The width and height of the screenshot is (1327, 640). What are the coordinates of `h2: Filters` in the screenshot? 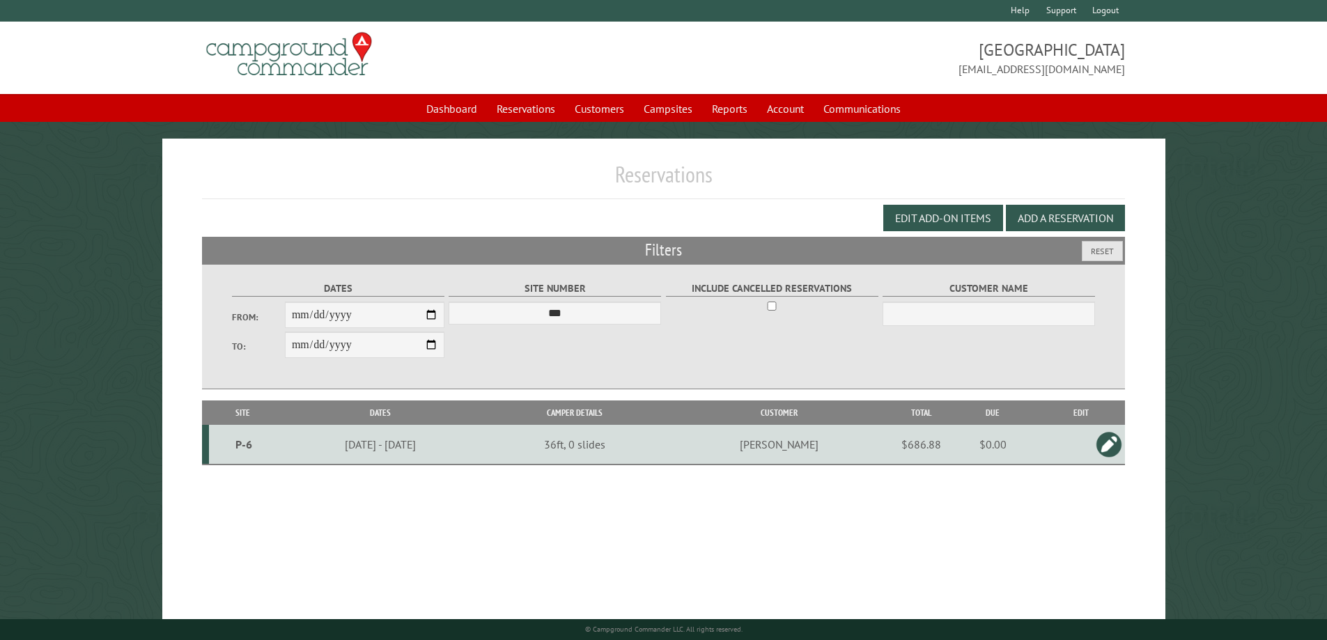 It's located at (664, 250).